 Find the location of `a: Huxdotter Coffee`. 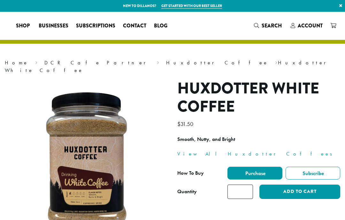

a: Huxdotter Coffee is located at coordinates (217, 63).